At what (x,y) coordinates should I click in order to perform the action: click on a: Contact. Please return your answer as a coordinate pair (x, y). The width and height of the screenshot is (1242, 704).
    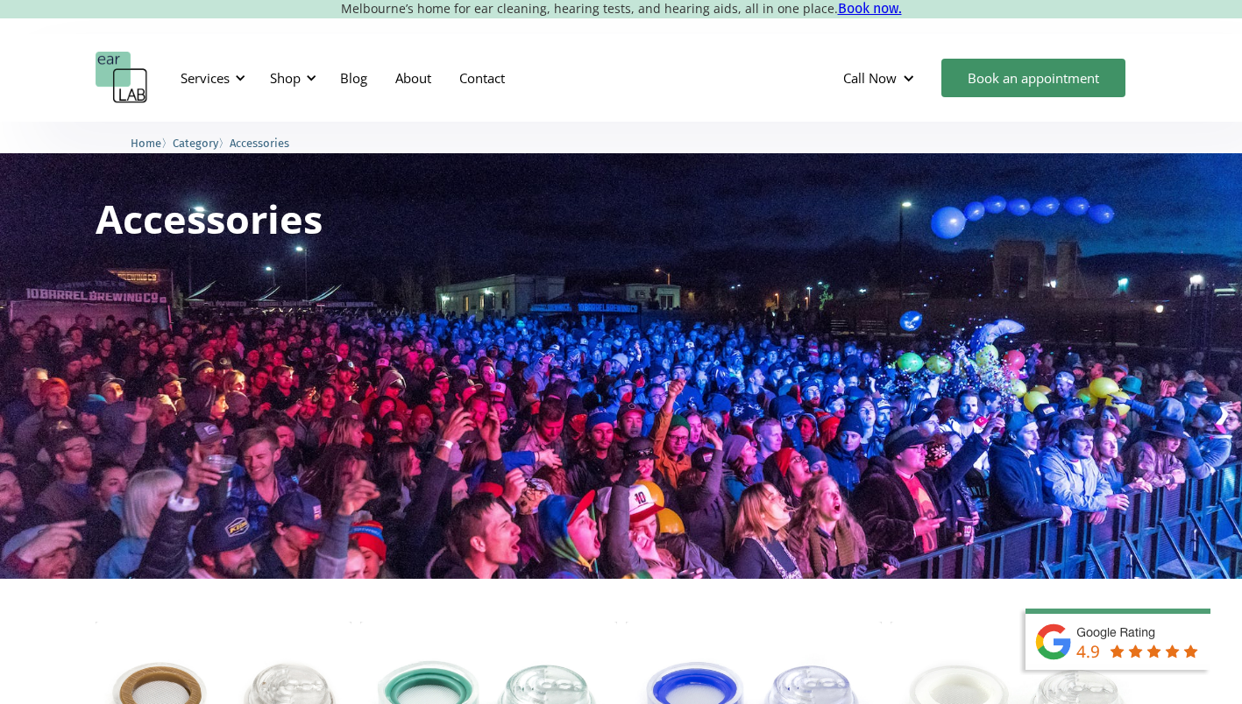
    Looking at the image, I should click on (482, 78).